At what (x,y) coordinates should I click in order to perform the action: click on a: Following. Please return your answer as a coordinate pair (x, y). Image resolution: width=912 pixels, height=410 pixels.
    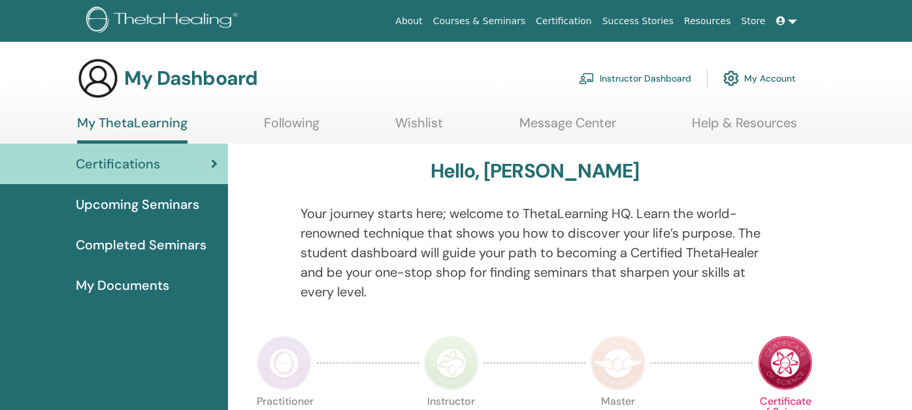
    Looking at the image, I should click on (291, 127).